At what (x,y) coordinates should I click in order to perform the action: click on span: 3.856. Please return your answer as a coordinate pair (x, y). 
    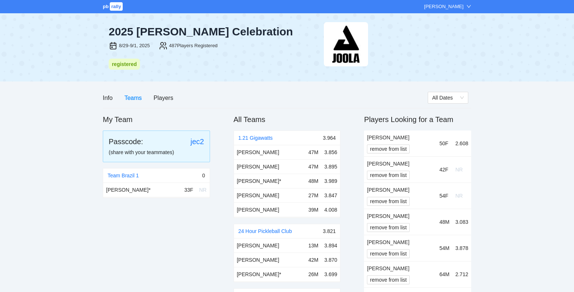
    Looking at the image, I should click on (330, 152).